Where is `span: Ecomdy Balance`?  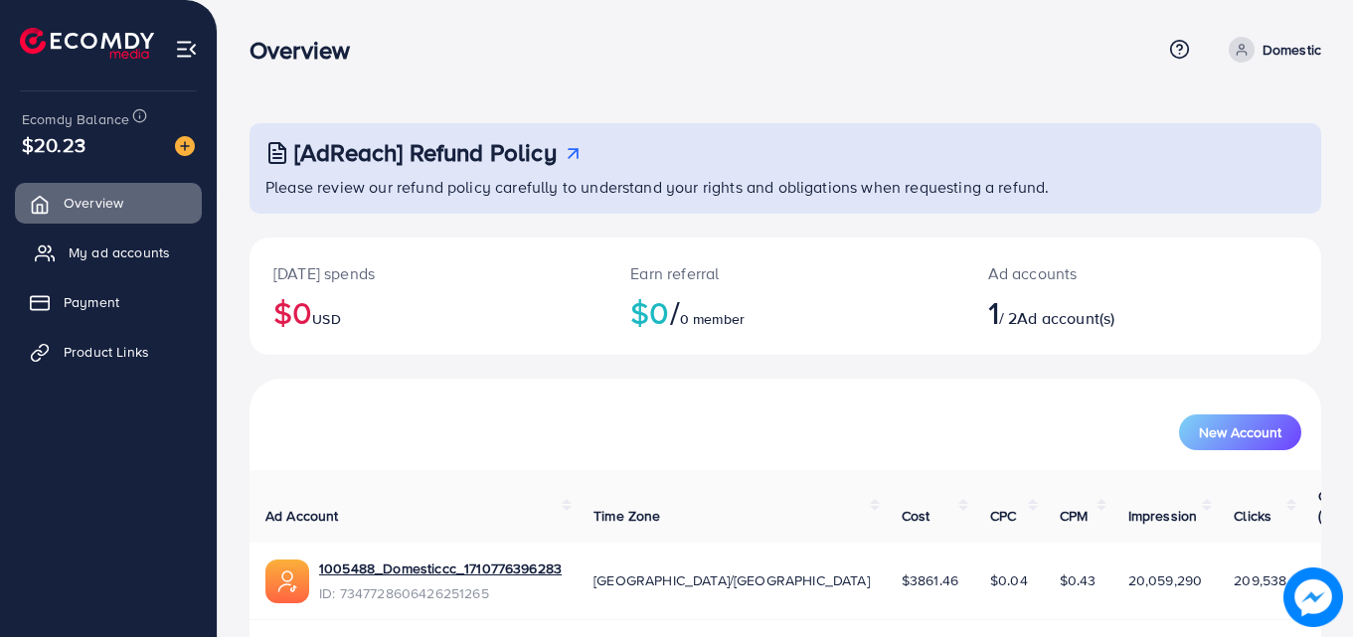 span: Ecomdy Balance is located at coordinates (76, 119).